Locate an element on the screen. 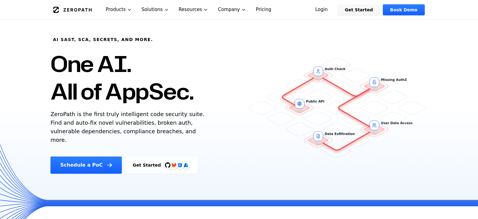 The width and height of the screenshot is (478, 219). img: GitHub is located at coordinates (168, 165).